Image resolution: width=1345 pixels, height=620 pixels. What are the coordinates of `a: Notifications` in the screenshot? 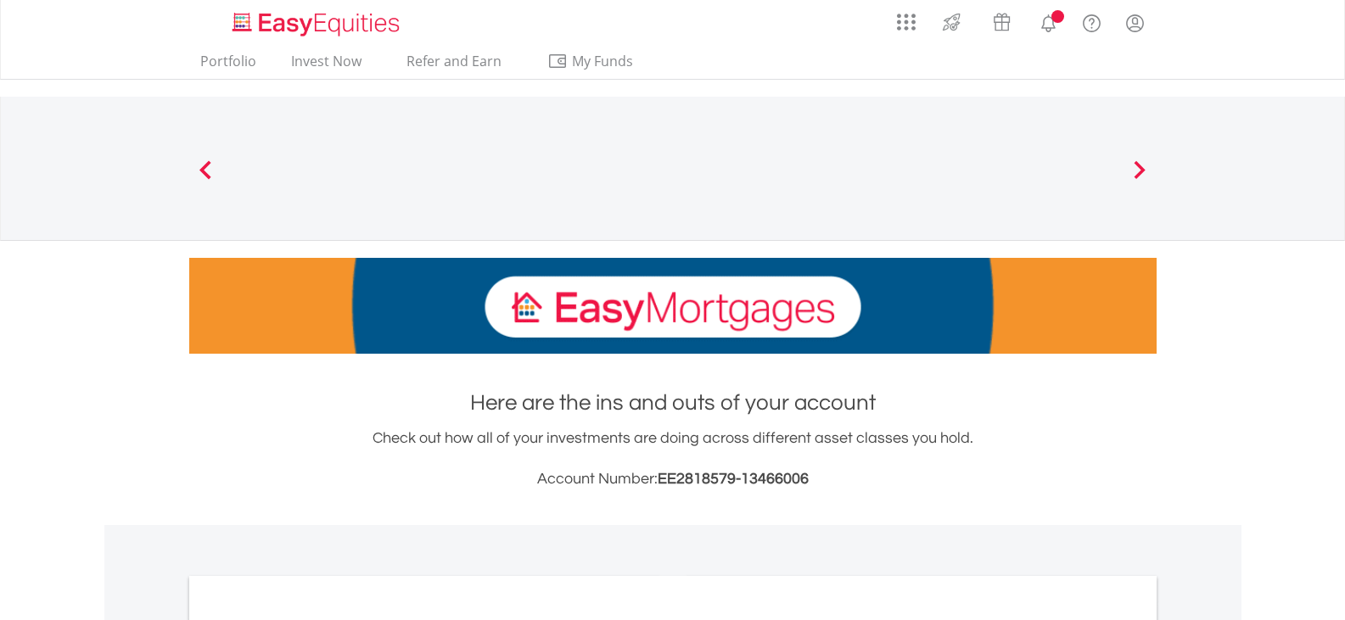 It's located at (1048, 21).